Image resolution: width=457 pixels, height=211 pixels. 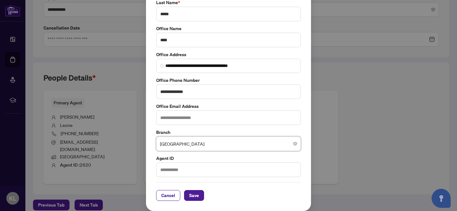 What do you see at coordinates (194, 196) in the screenshot?
I see `span: Save` at bounding box center [194, 196].